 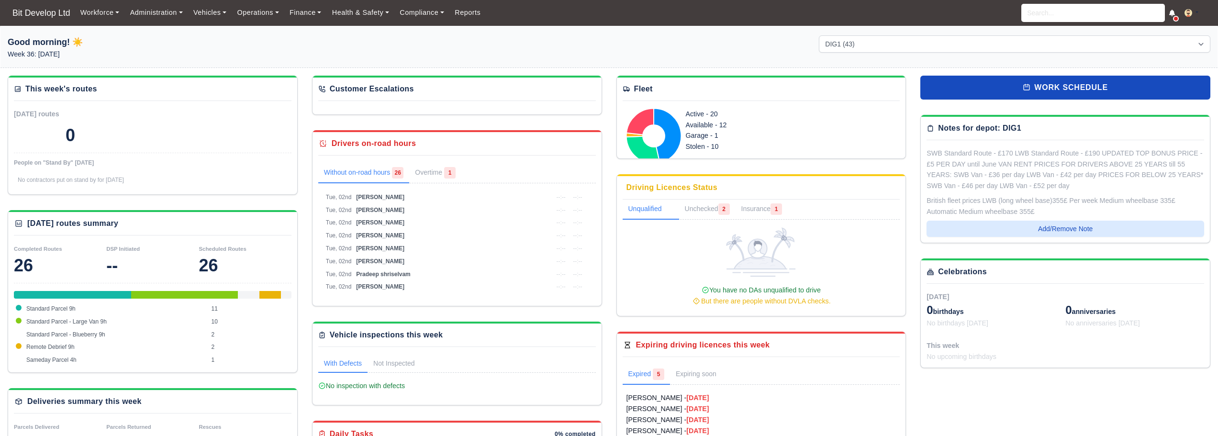 I want to click on span: 2, so click(x=724, y=209).